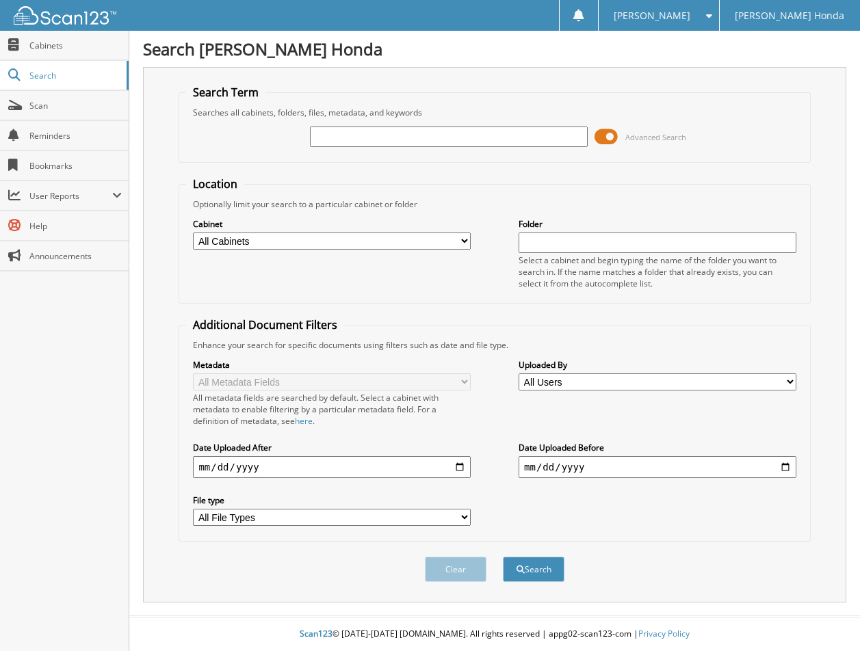 This screenshot has width=860, height=651. Describe the element at coordinates (655, 137) in the screenshot. I see `span: Advanced Search` at that location.